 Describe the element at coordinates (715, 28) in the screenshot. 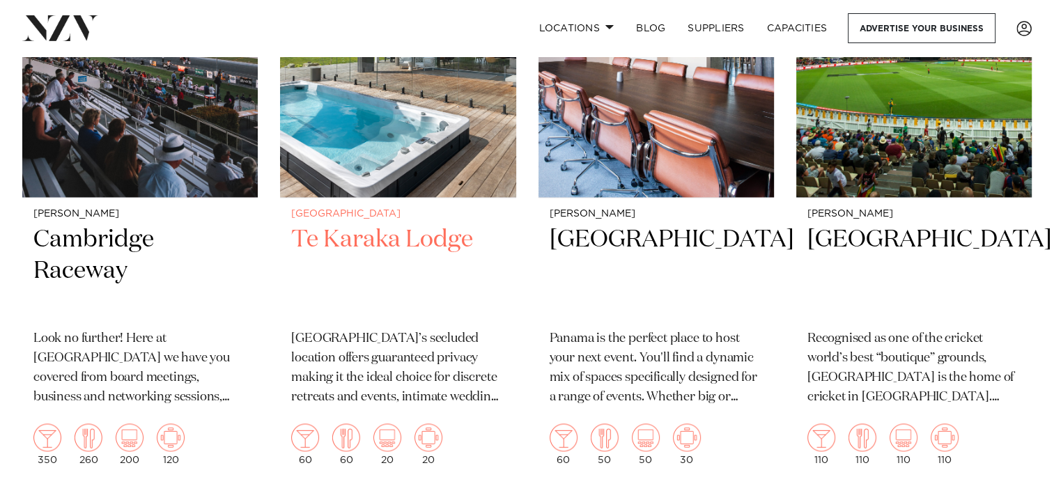

I see `a: SUPPLIERS` at that location.